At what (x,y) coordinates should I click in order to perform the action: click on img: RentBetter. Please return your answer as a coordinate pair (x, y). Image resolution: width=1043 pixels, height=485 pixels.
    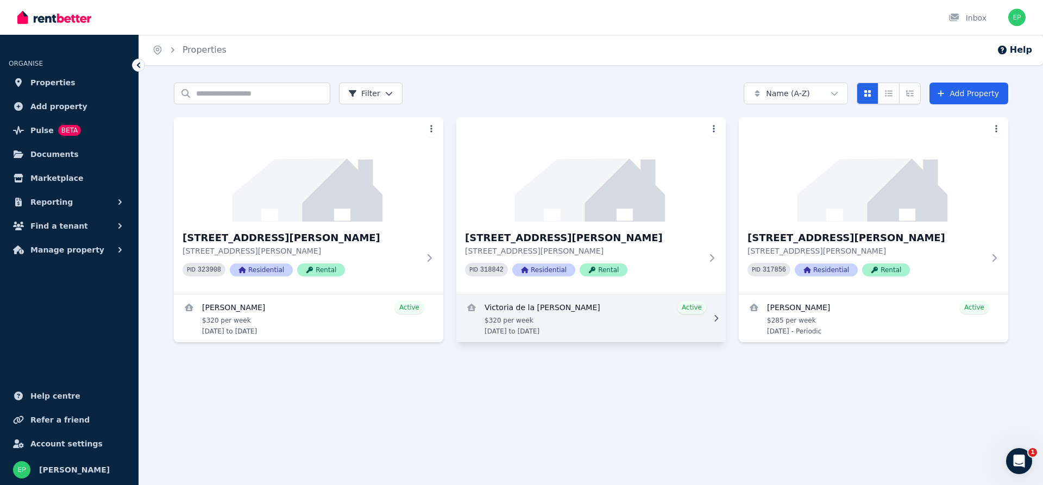
    Looking at the image, I should click on (54, 17).